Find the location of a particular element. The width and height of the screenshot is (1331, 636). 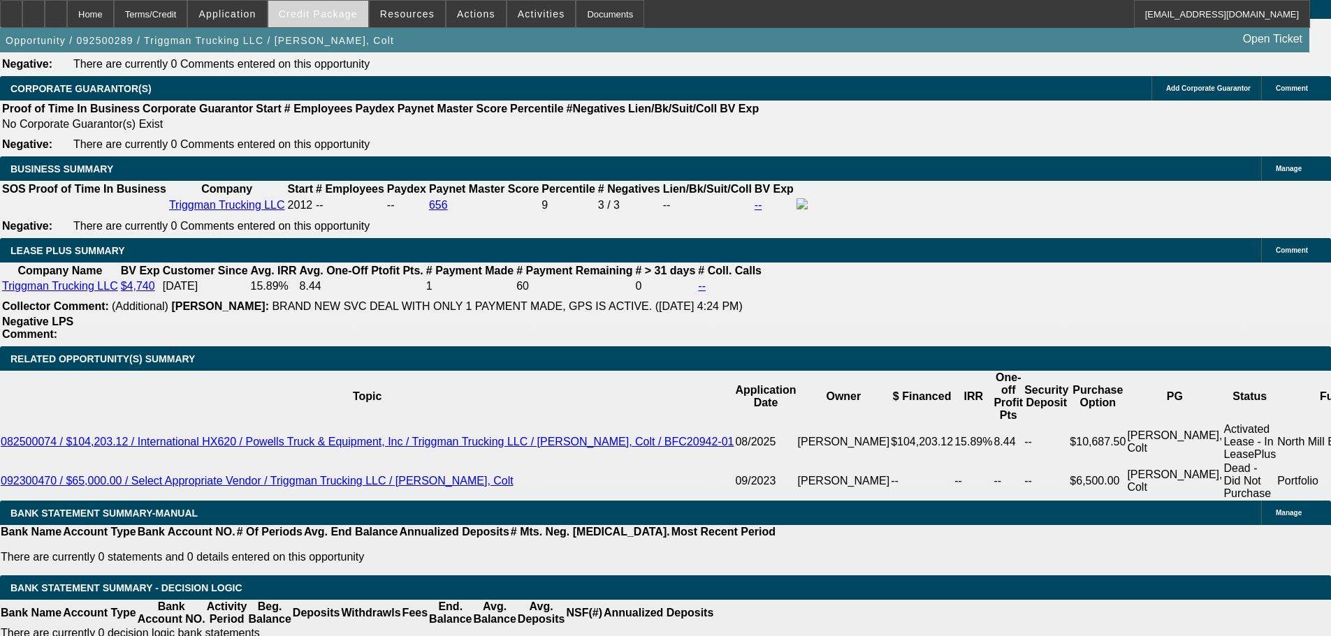

b: # Employees is located at coordinates (350, 189).